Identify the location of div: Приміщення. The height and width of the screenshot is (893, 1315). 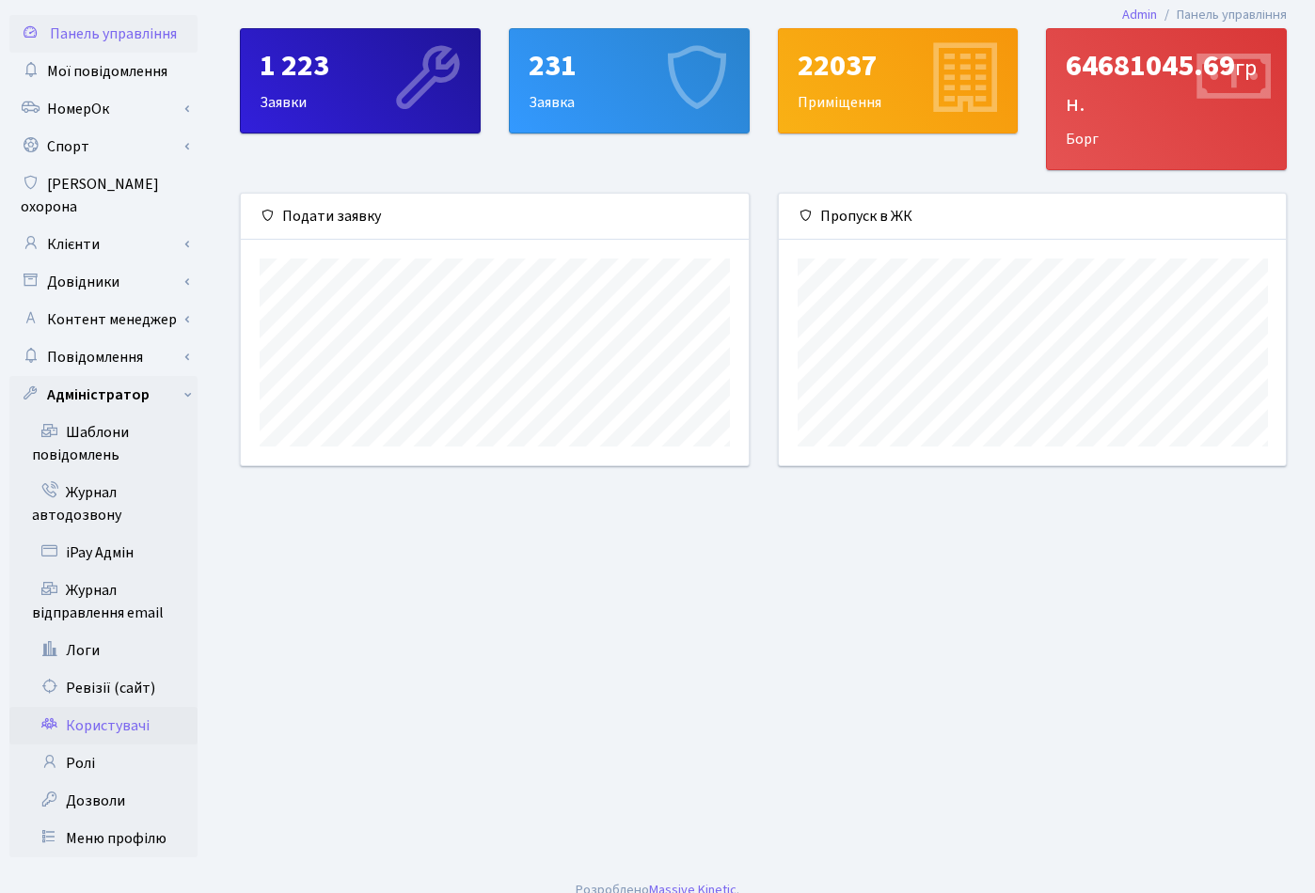
(898, 81).